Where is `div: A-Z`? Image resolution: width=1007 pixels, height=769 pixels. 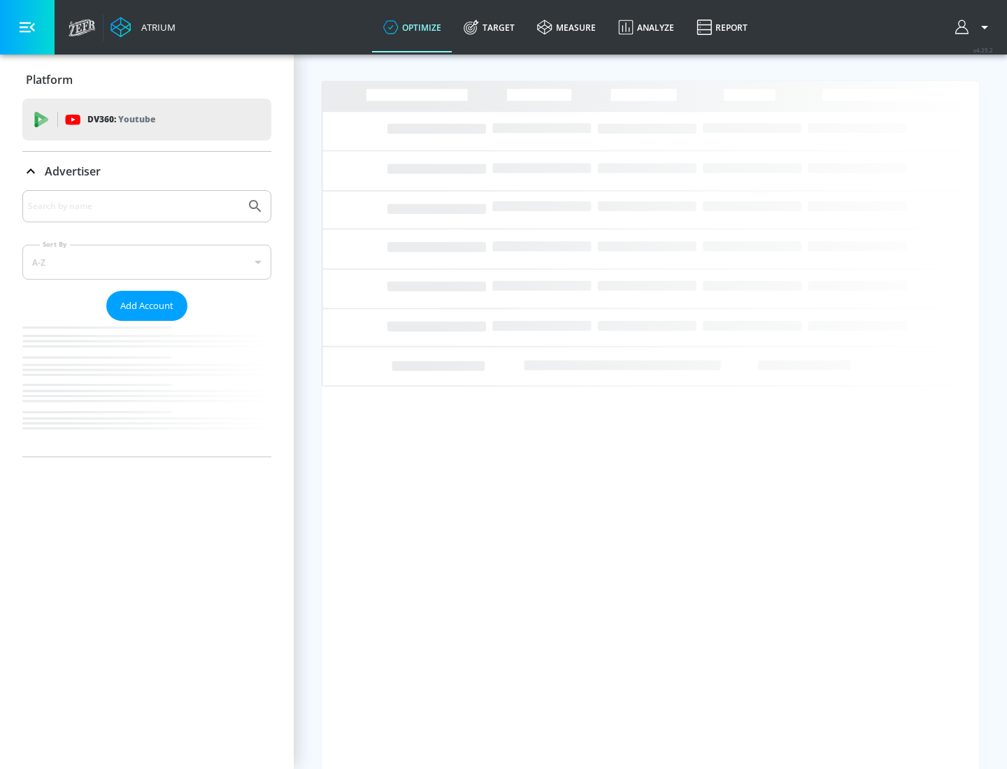 div: A-Z is located at coordinates (147, 262).